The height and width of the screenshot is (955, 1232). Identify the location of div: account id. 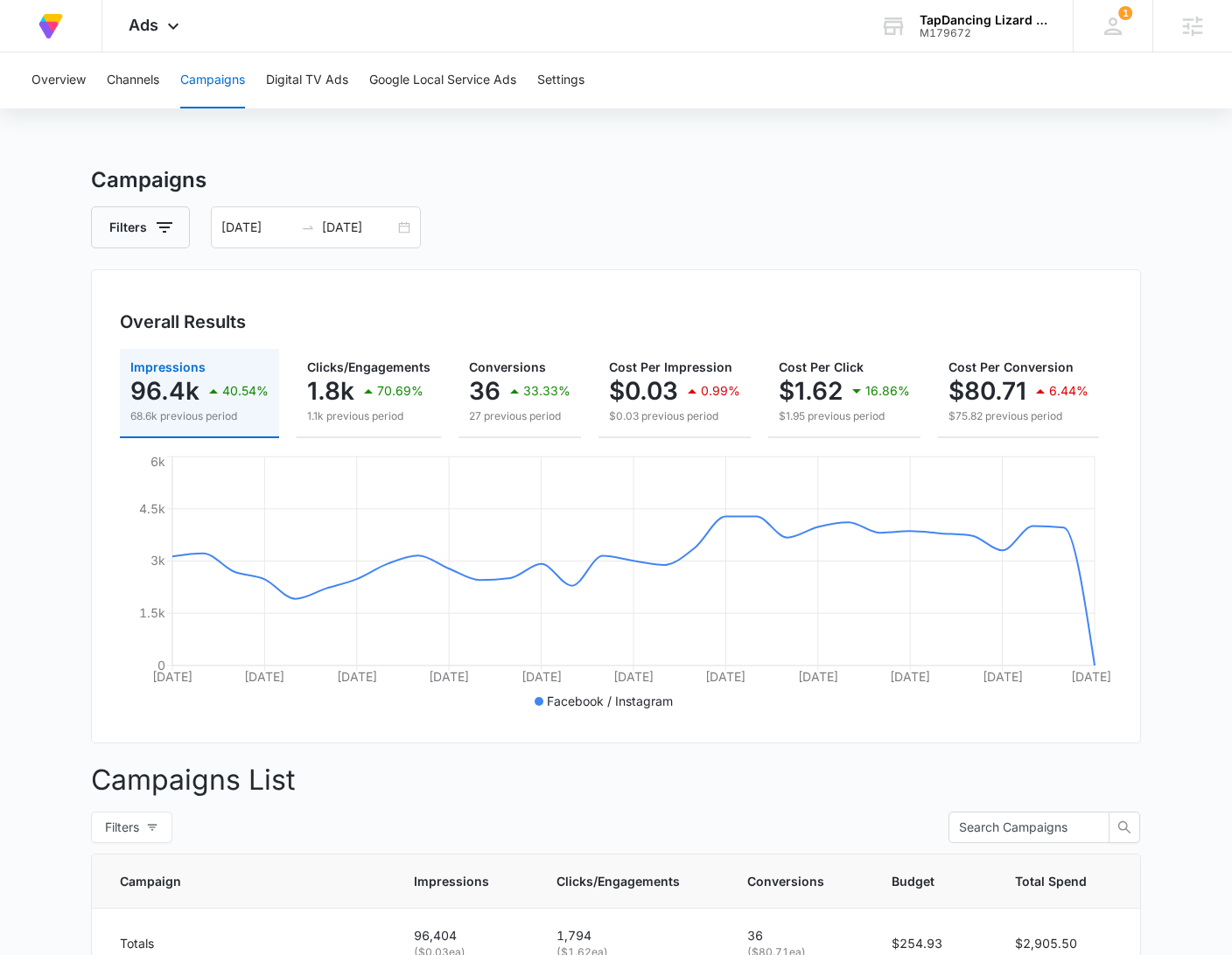
(983, 33).